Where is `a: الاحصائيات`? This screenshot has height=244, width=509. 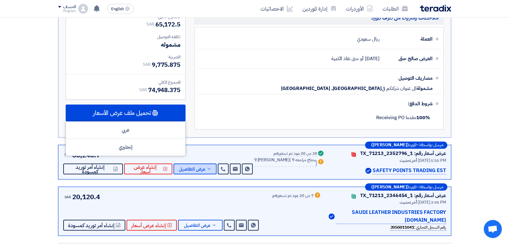 a: الاحصائيات is located at coordinates (277, 8).